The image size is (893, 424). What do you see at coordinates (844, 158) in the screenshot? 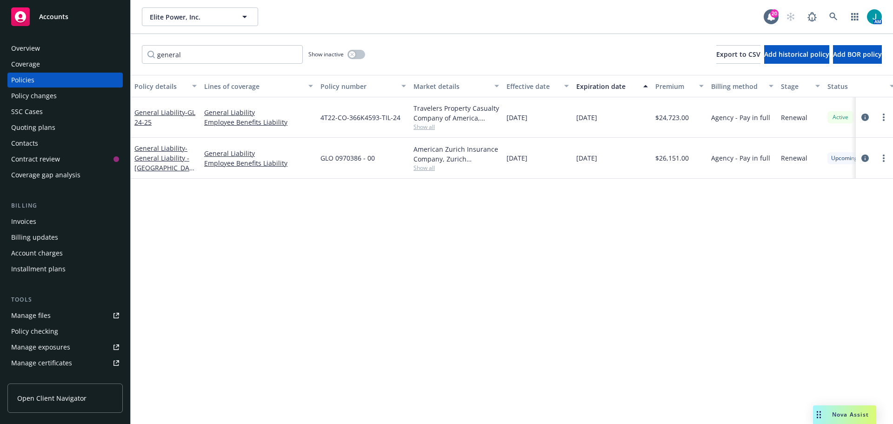
I see `span: Upcoming` at bounding box center [844, 158].